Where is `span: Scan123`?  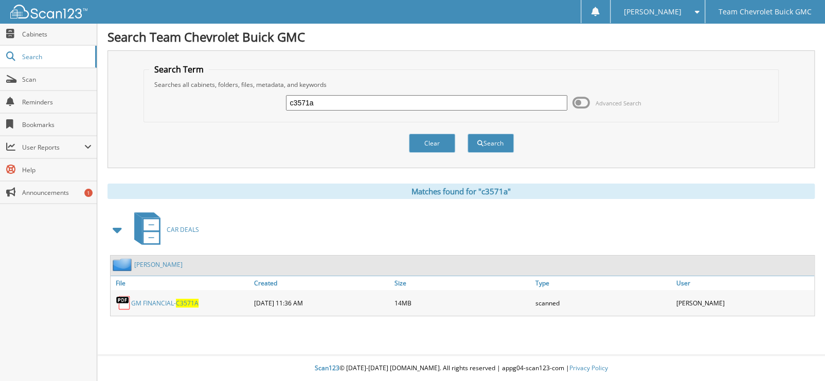 span: Scan123 is located at coordinates (327, 368).